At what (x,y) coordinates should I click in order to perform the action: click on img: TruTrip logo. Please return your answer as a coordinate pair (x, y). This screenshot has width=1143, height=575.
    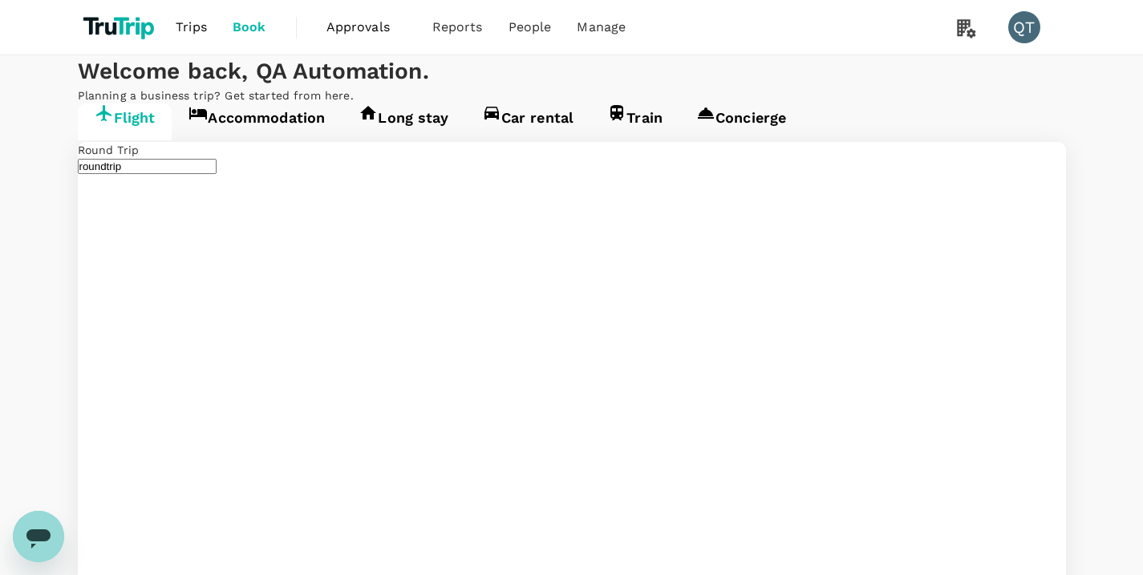
    Looking at the image, I should click on (120, 27).